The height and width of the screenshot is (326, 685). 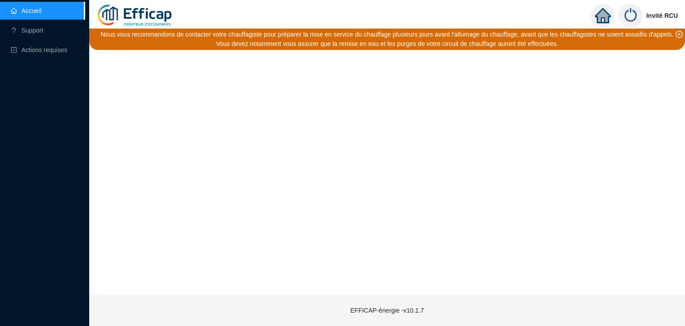 What do you see at coordinates (14, 50) in the screenshot?
I see `span: check-square` at bounding box center [14, 50].